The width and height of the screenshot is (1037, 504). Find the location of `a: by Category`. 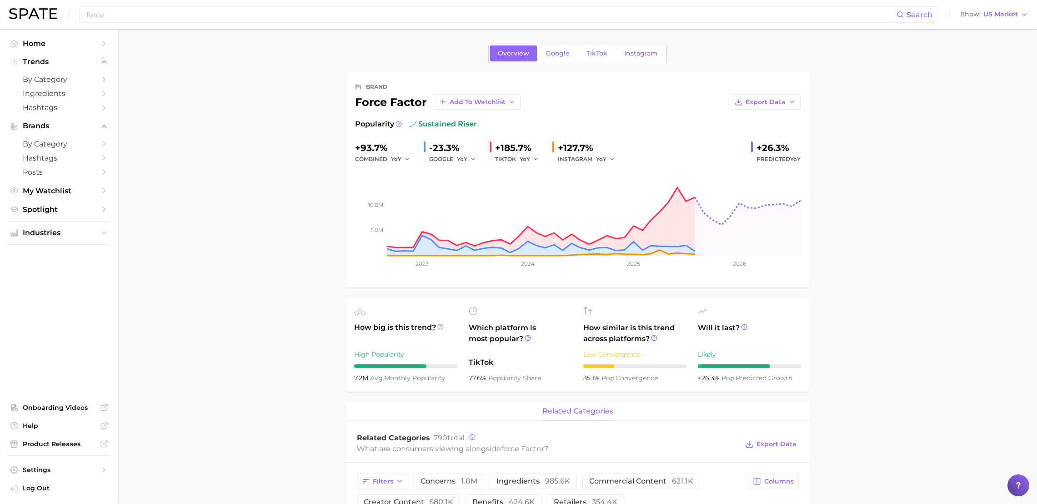

a: by Category is located at coordinates (59, 79).